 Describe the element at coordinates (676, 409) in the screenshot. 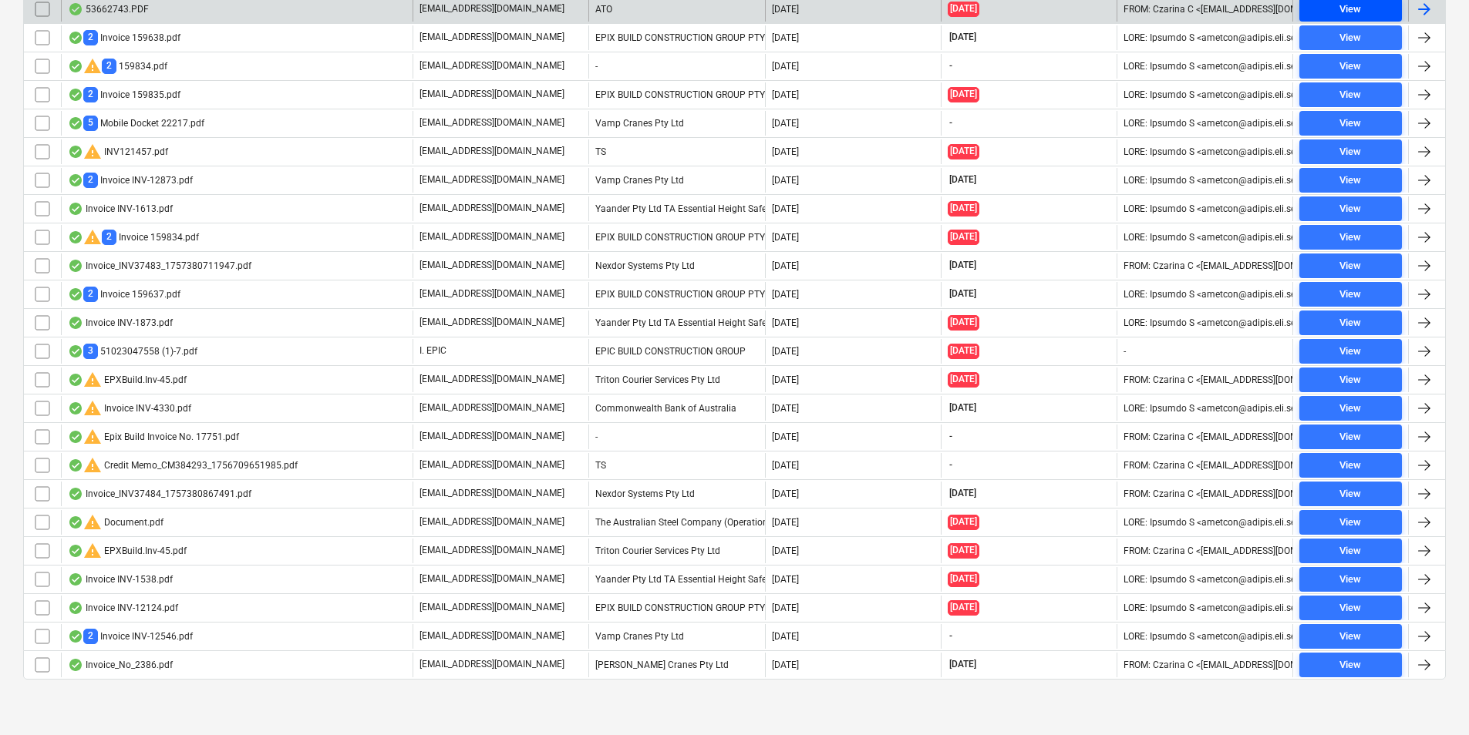

I see `div: Commonwealth Bank of Australia` at that location.